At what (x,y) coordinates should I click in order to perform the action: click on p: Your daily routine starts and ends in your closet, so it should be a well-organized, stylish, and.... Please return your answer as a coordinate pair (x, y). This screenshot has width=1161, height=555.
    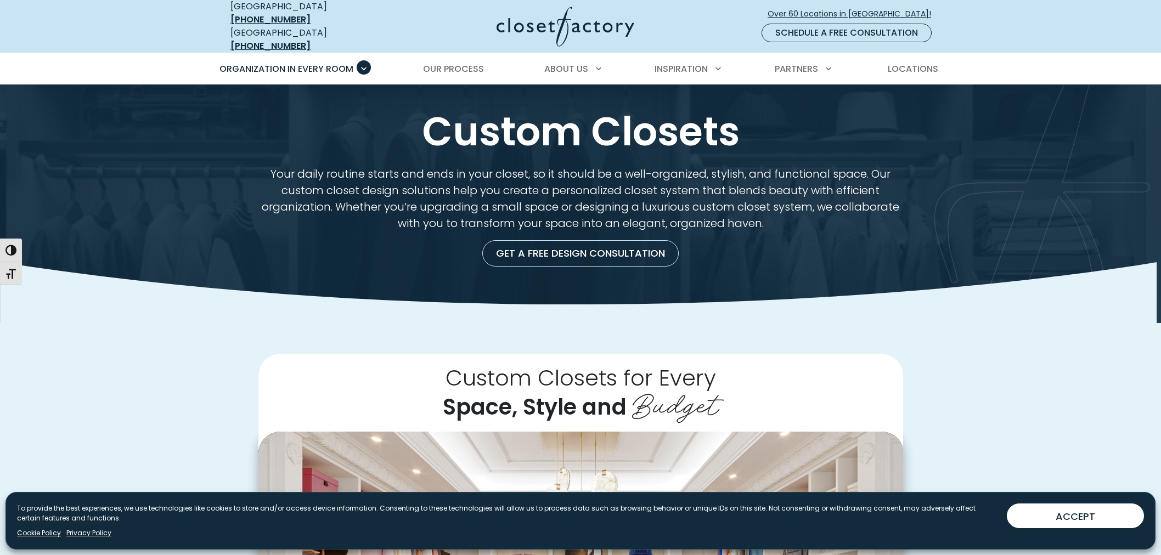
    Looking at the image, I should click on (580, 199).